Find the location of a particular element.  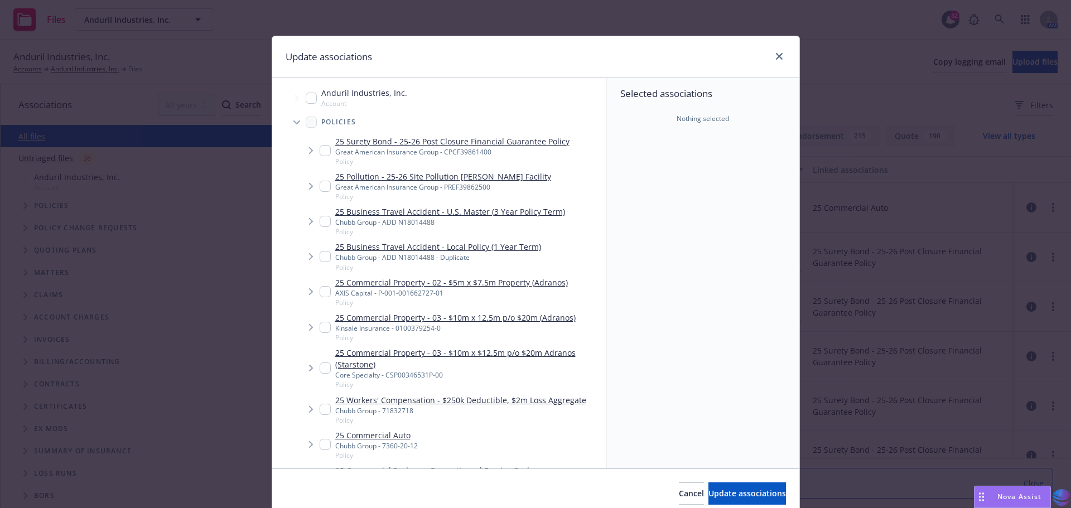

span: Policies is located at coordinates (339, 122).